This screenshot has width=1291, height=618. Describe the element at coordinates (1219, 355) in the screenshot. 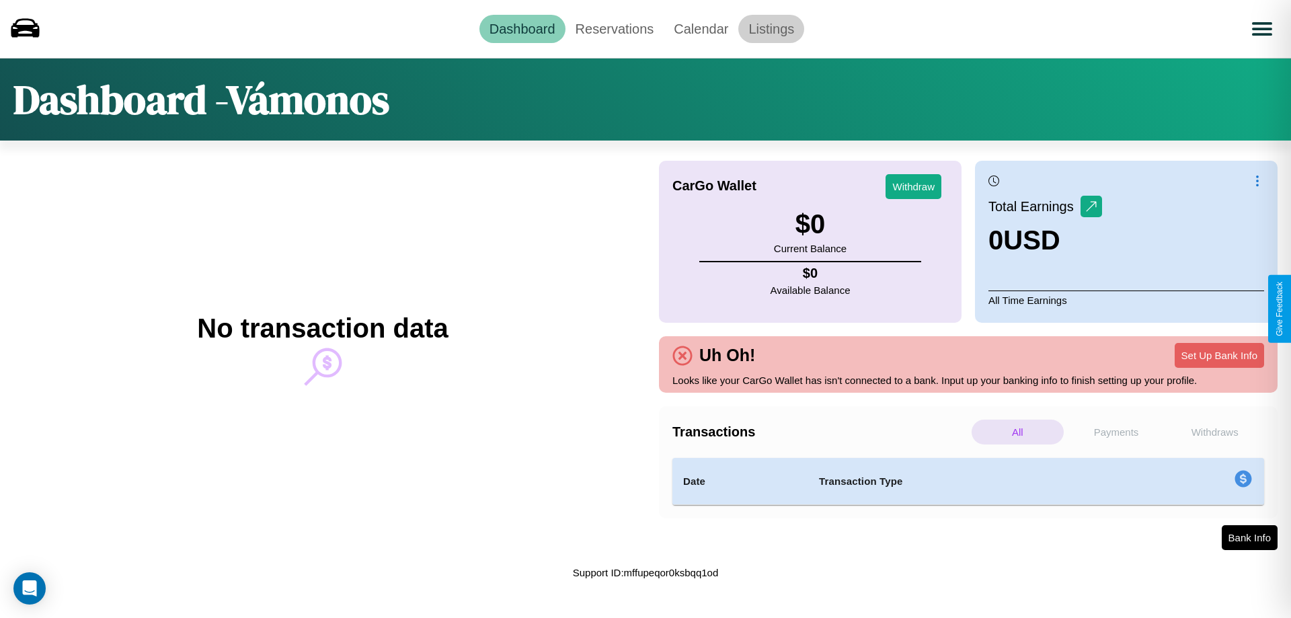

I see `button: Set Up Bank Info` at that location.